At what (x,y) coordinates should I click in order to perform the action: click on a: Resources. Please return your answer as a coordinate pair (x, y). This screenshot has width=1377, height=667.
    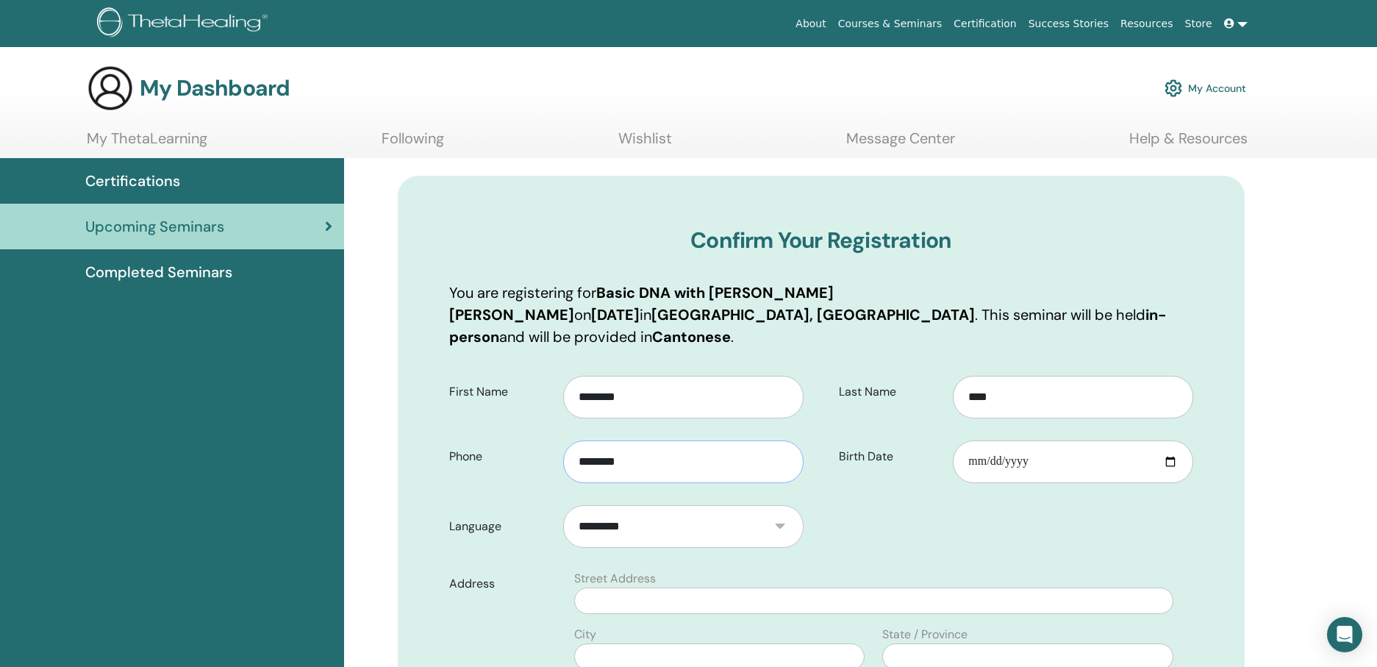
    Looking at the image, I should click on (1147, 24).